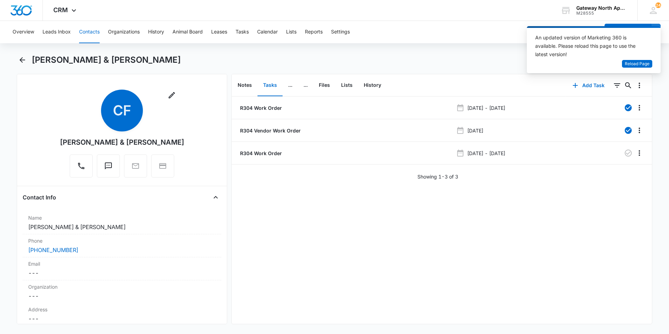 The width and height of the screenshot is (669, 334). I want to click on button: Back, so click(22, 60).